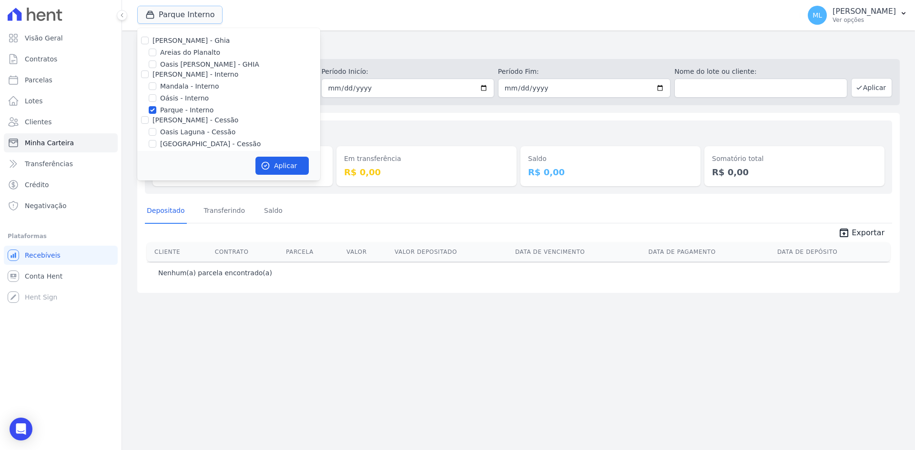  I want to click on a: Minha Carteira, so click(61, 143).